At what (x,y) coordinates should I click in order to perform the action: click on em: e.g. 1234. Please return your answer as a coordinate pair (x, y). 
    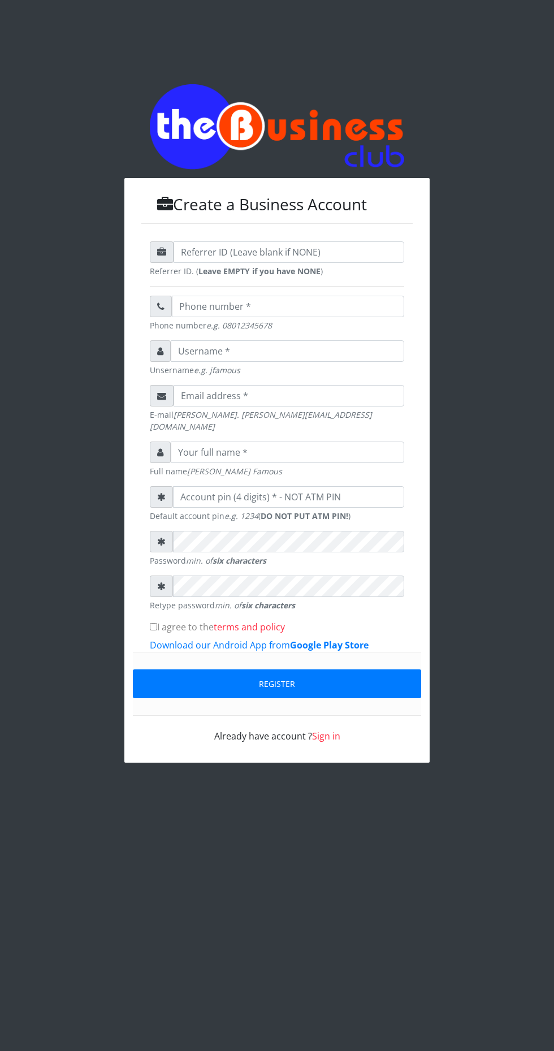
    Looking at the image, I should click on (241, 515).